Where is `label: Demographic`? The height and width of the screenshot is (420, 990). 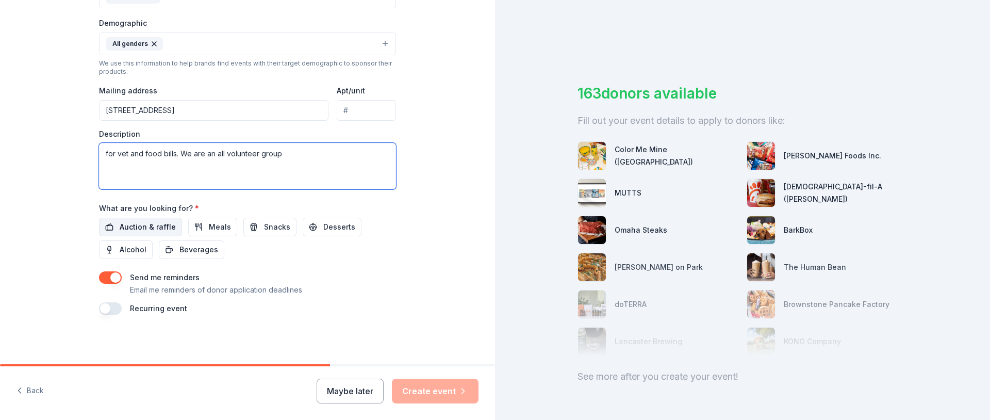
label: Demographic is located at coordinates (123, 23).